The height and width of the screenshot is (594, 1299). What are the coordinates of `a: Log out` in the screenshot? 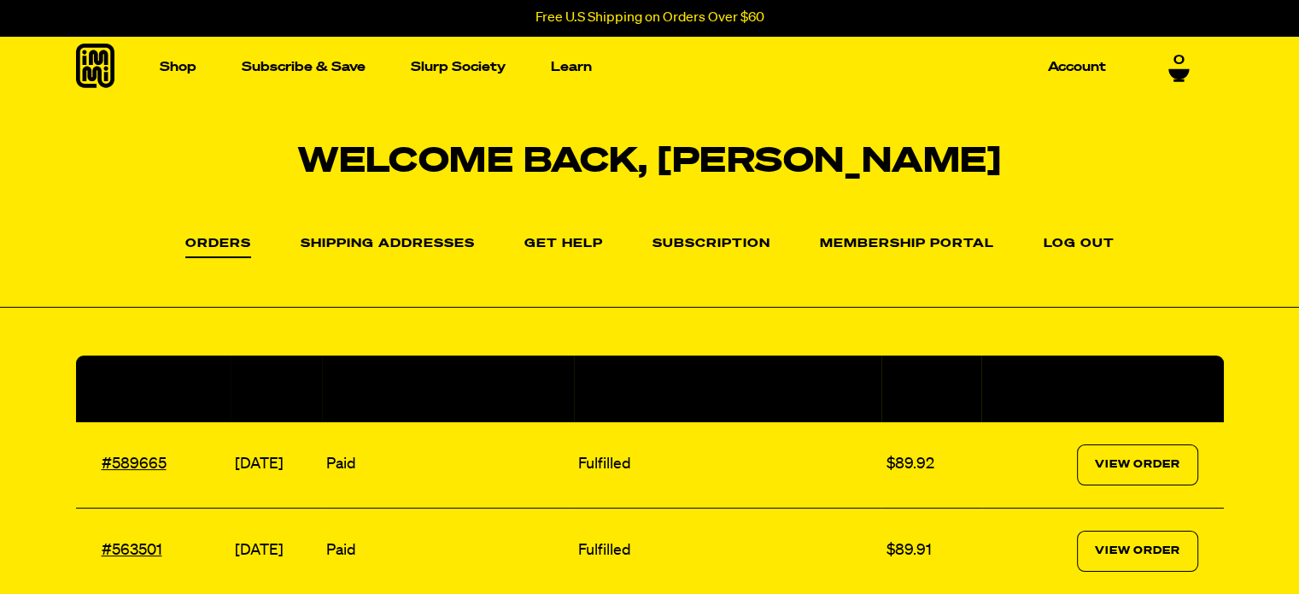 It's located at (1079, 244).